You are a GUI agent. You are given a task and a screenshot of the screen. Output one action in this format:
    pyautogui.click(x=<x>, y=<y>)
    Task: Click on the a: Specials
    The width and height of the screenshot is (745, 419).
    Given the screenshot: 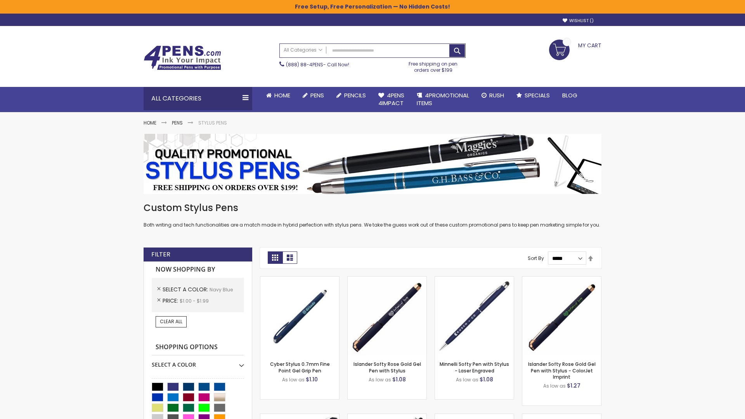 What is the action you would take?
    pyautogui.click(x=533, y=95)
    